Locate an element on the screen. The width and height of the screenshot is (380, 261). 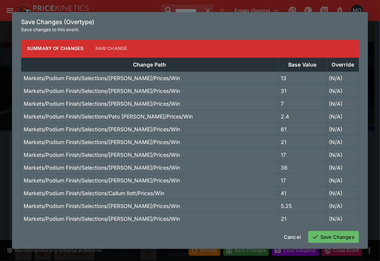
h6: Save Changes (Overtype) is located at coordinates (190, 22).